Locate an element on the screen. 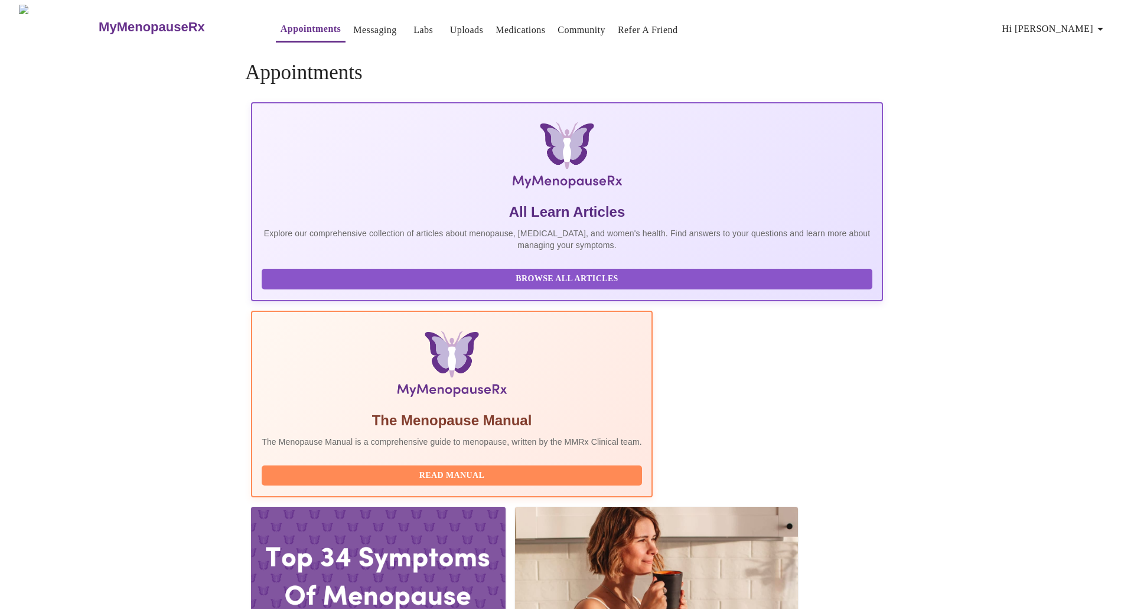 The width and height of the screenshot is (1134, 609). a: Browse All Articles is located at coordinates (568, 278).